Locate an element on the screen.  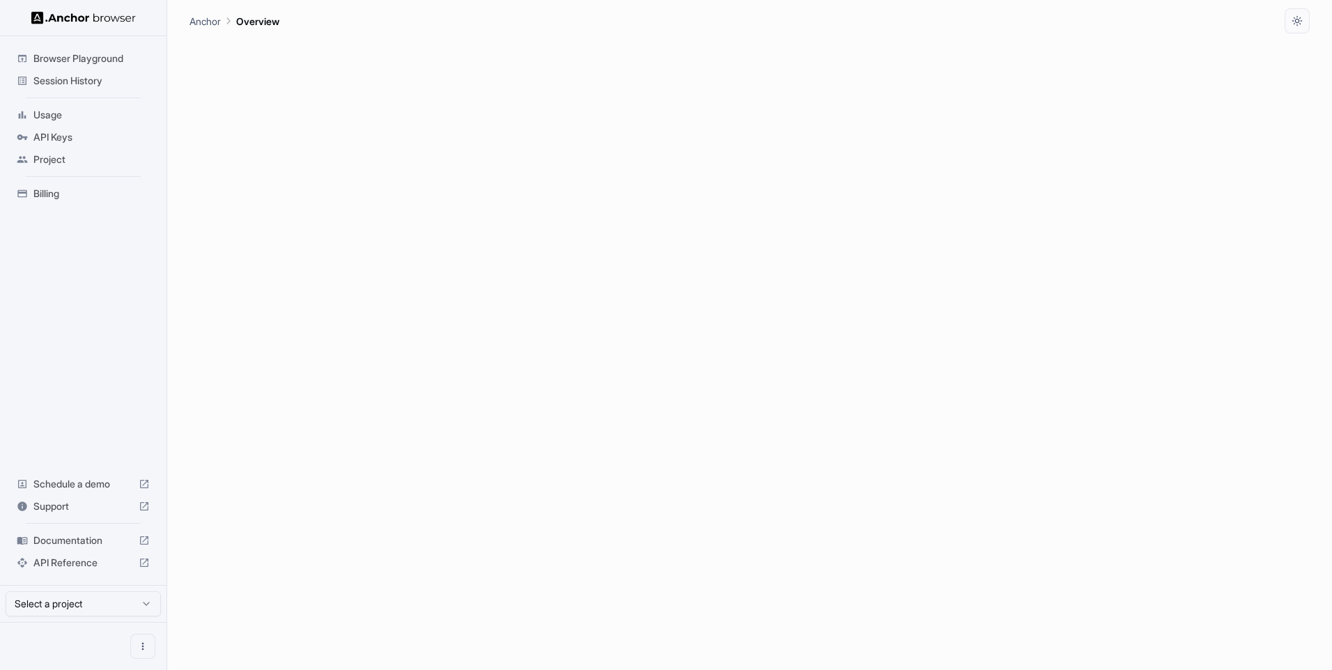
span: Browser Playground is located at coordinates (91, 59).